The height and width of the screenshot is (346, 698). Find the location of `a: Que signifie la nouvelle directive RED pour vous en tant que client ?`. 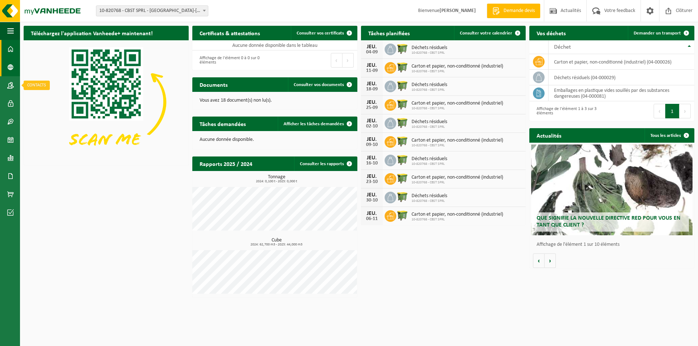

a: Que signifie la nouvelle directive RED pour vous en tant que client ? is located at coordinates (611, 190).